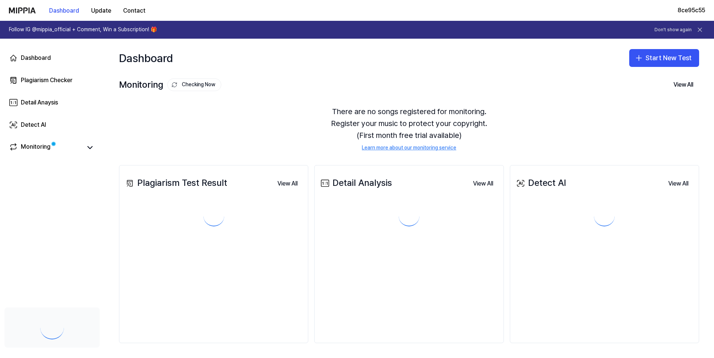 The width and height of the screenshot is (714, 358). What do you see at coordinates (176, 183) in the screenshot?
I see `div: Plagiarism Test Result` at bounding box center [176, 183].